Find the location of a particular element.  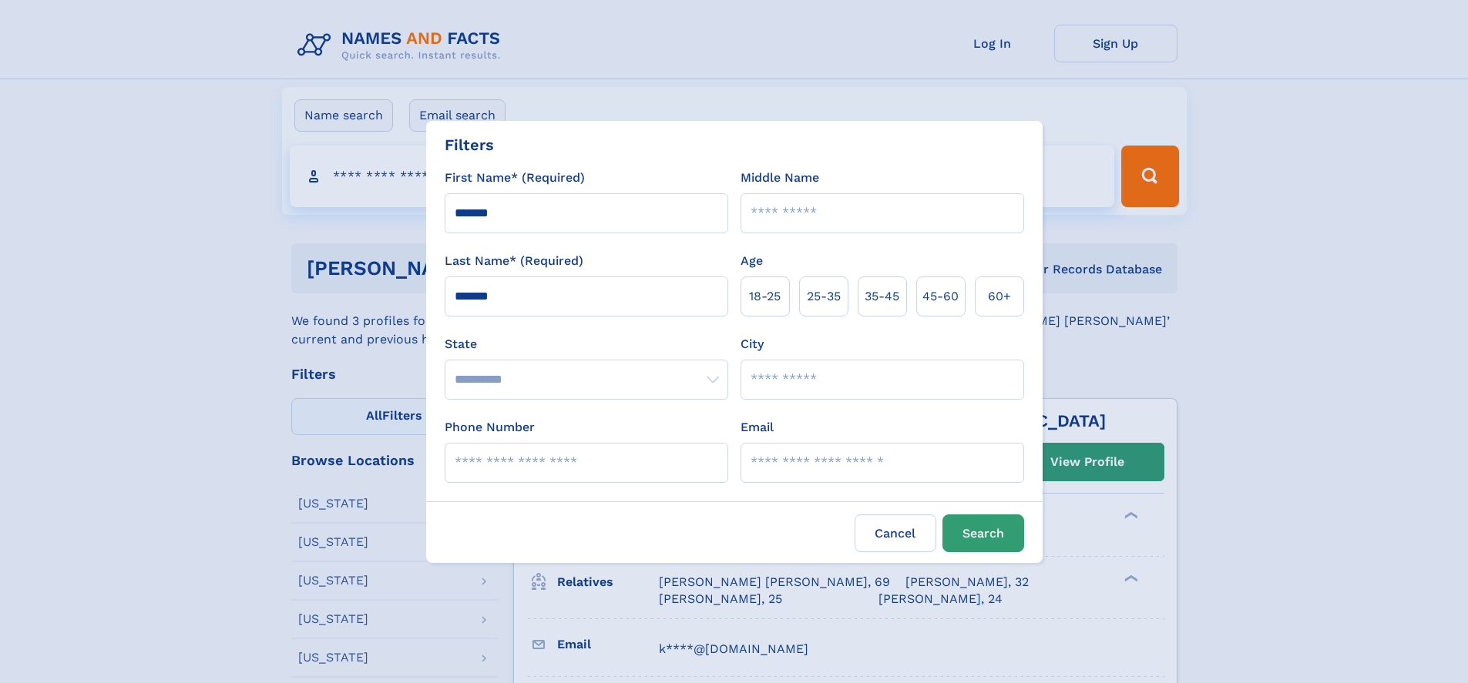

label: First Name* (Required) is located at coordinates (515, 178).